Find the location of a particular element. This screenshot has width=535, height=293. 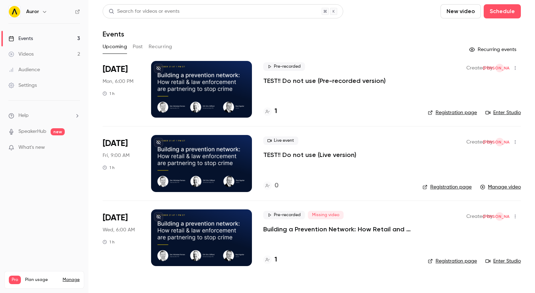

h4: 0 is located at coordinates (276, 185).